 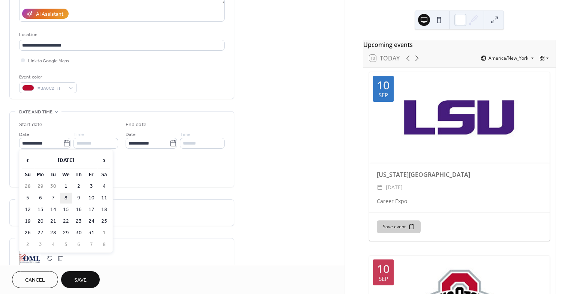 I want to click on div: Upcoming events, so click(x=460, y=45).